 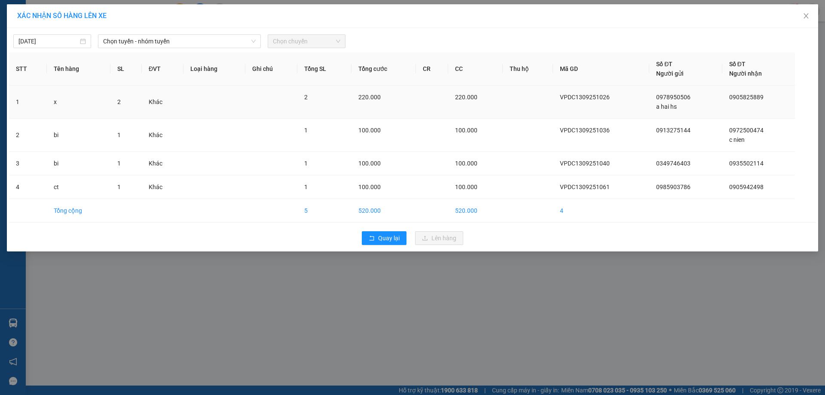 I want to click on button: uploadLên hàng, so click(x=439, y=238).